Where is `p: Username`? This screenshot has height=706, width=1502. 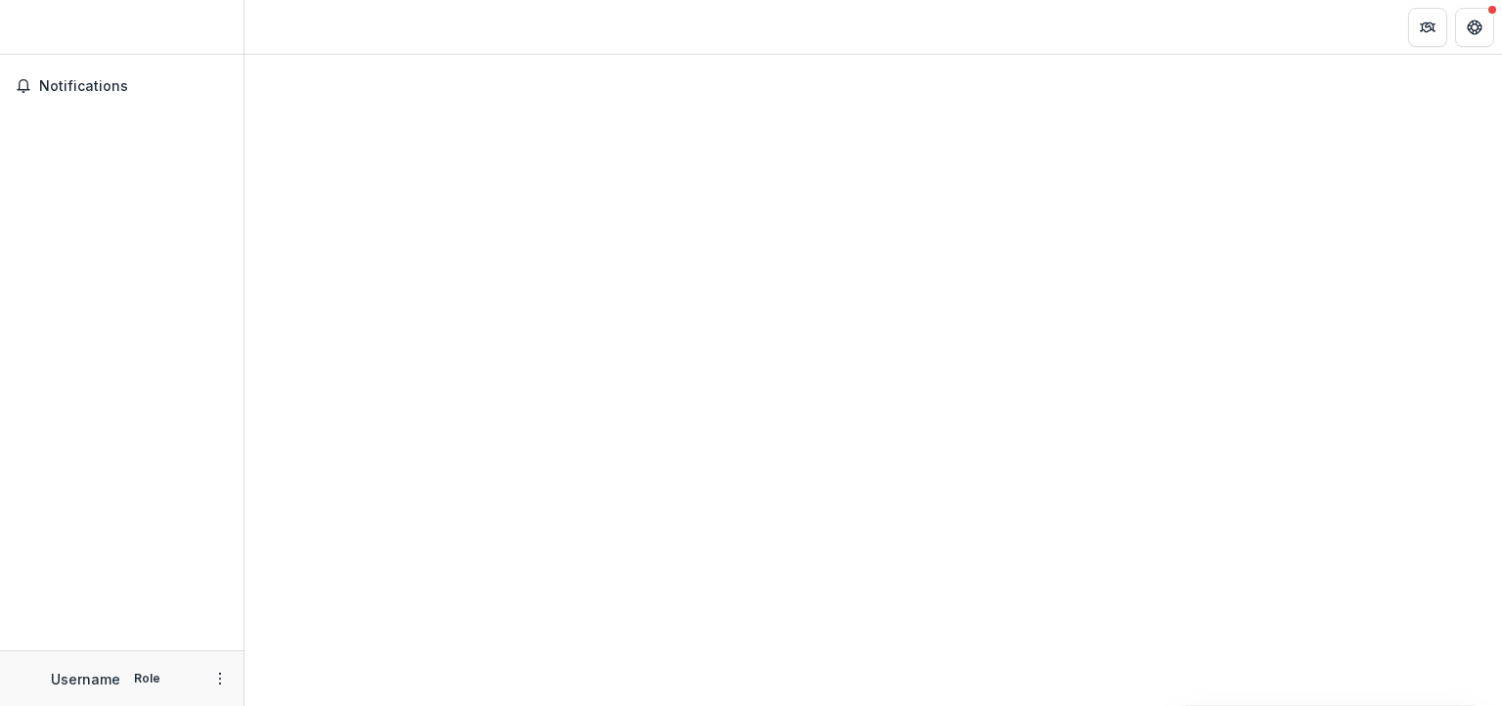 p: Username is located at coordinates (85, 679).